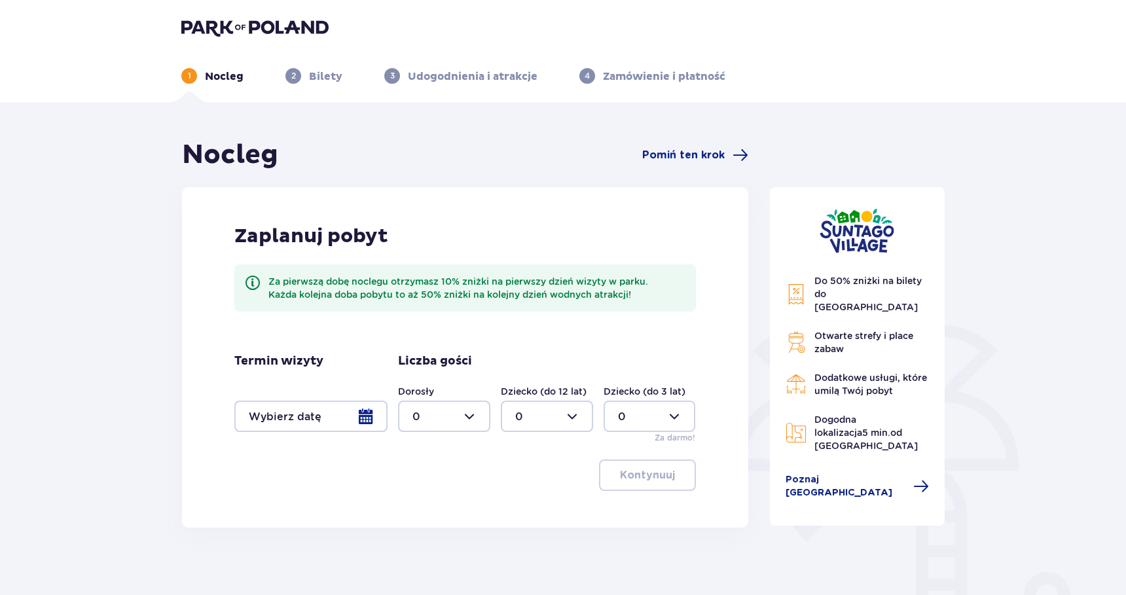  I want to click on div: Za pierwszą dobę noclegu otrzymasz 10% zniżki na pierwszy dzień wizyty w parku. Każda kolejna dob..., so click(476, 288).